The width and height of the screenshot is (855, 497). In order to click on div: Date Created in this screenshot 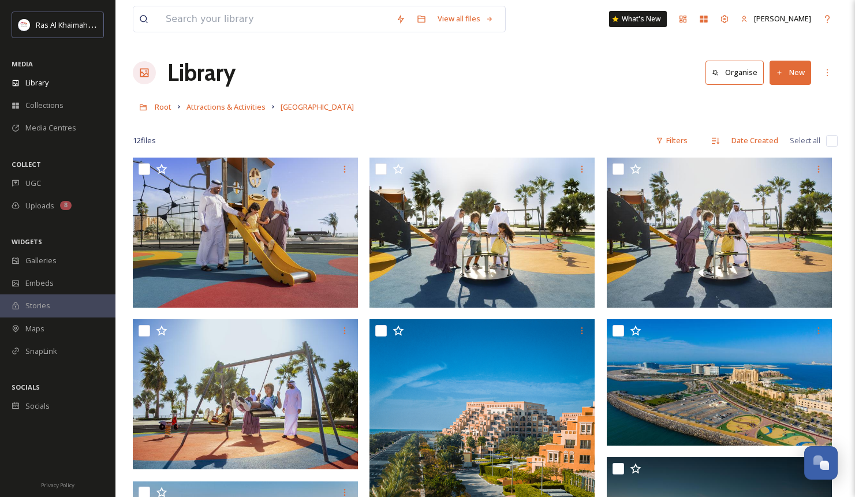, I will do `click(755, 140)`.